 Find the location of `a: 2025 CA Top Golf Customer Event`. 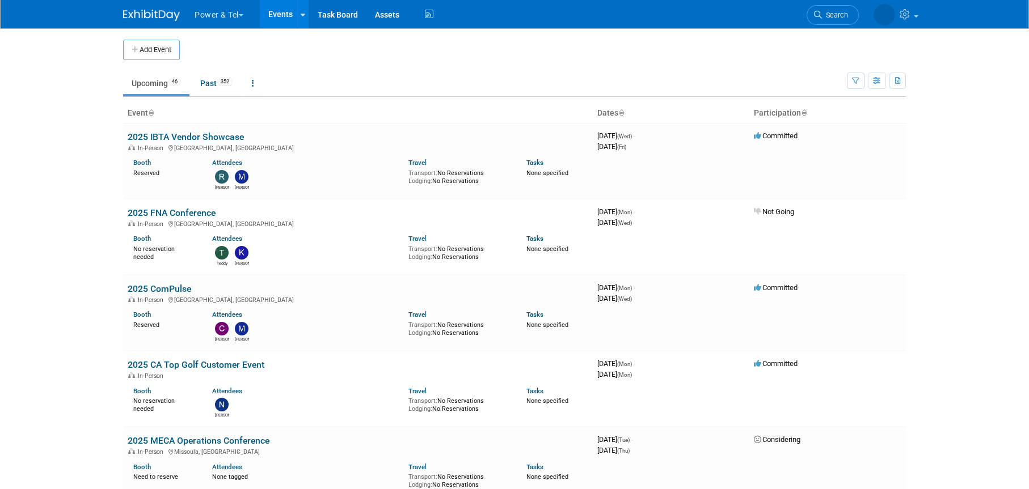

a: 2025 CA Top Golf Customer Event is located at coordinates (196, 365).